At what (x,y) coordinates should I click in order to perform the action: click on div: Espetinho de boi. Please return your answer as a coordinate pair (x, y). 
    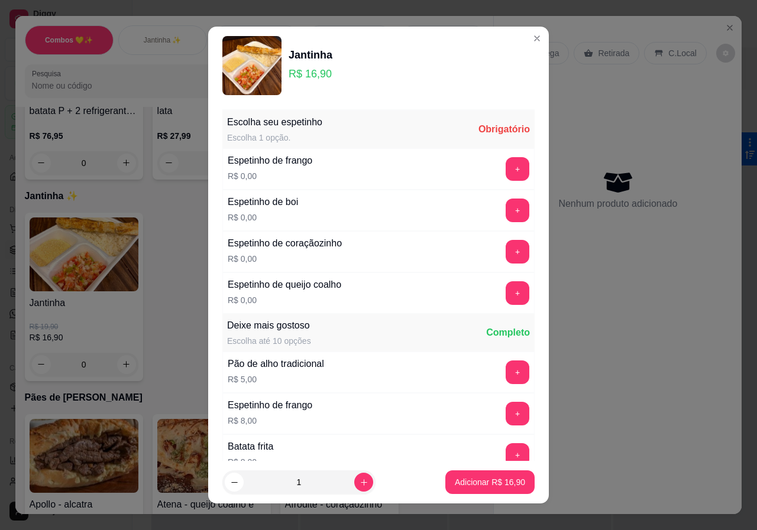
    Looking at the image, I should click on (263, 202).